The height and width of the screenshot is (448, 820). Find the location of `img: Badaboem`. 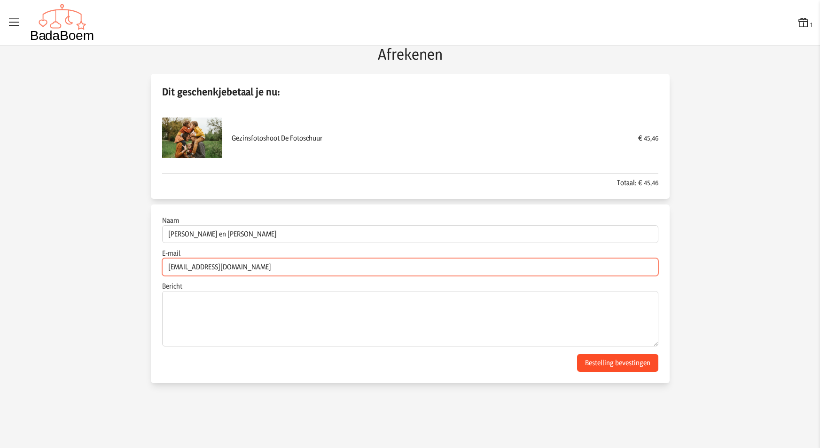

img: Badaboem is located at coordinates (62, 23).